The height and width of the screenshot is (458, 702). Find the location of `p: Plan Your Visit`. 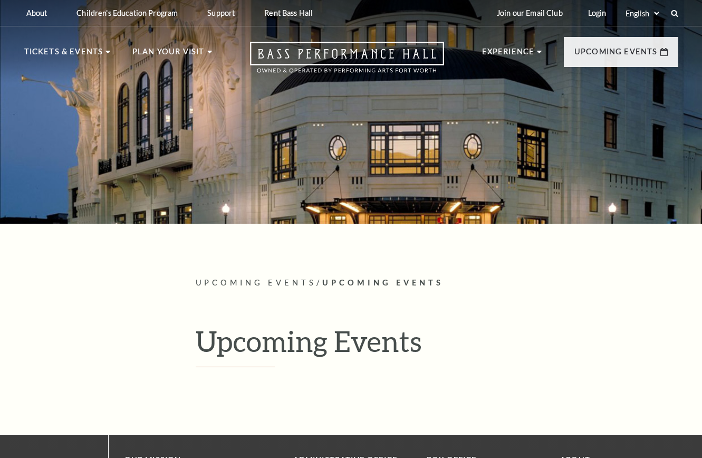

p: Plan Your Visit is located at coordinates (168, 55).